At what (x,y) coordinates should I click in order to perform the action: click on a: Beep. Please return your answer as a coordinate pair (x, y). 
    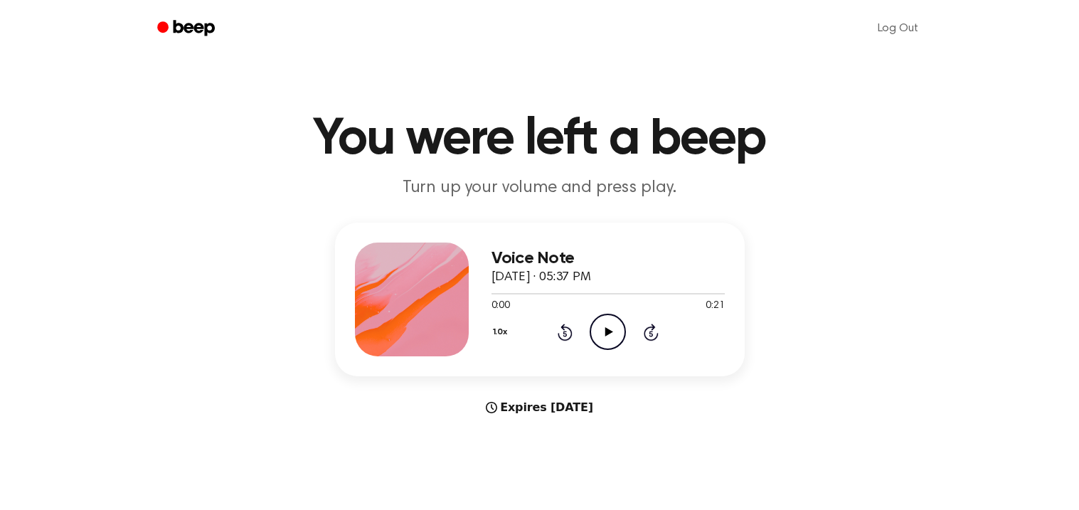
    Looking at the image, I should click on (187, 28).